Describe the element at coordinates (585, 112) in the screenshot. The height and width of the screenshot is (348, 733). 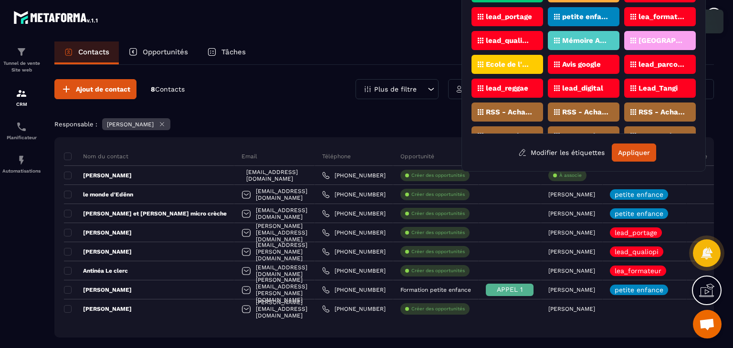
I see `p: RSS - Achat formation Produire et mixer en studio` at that location.